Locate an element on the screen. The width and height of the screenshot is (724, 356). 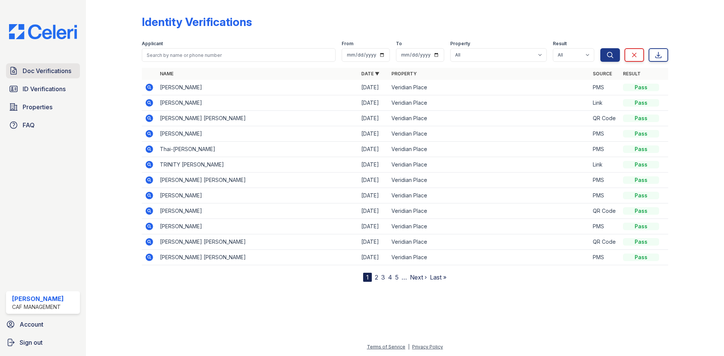
a: Privacy Policy is located at coordinates (428, 347).